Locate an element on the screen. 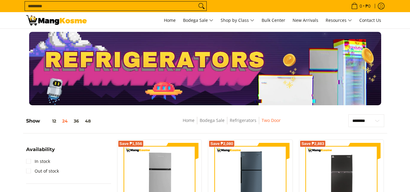 This screenshot has height=192, width=410. summary: Open is located at coordinates (40, 152).